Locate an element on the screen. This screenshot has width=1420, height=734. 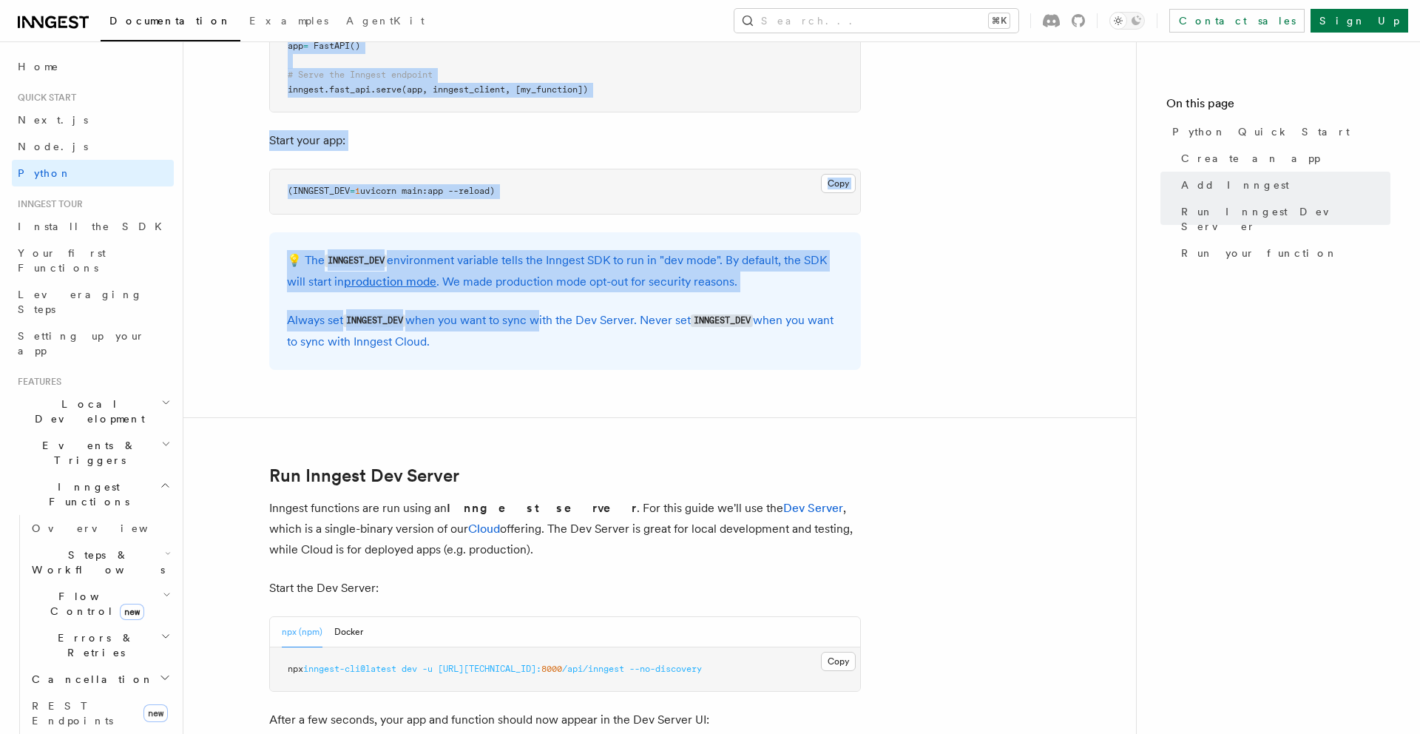
span: Setting up your app is located at coordinates (81, 343).